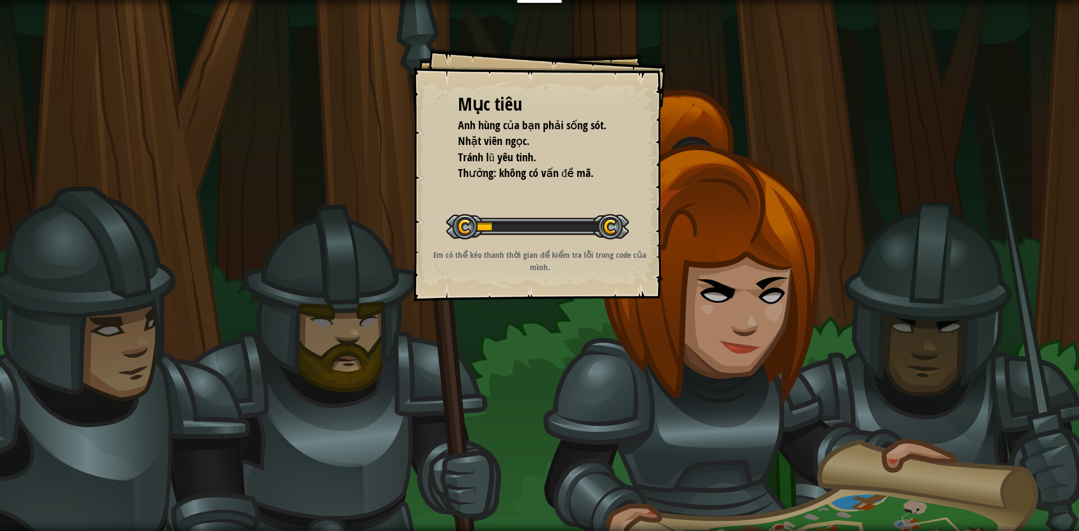 This screenshot has height=531, width=1079. Describe the element at coordinates (540, 261) in the screenshot. I see `p: Em có thể kéo thanh thời gian để kiểm tra lỗi trong code của mình.` at that location.